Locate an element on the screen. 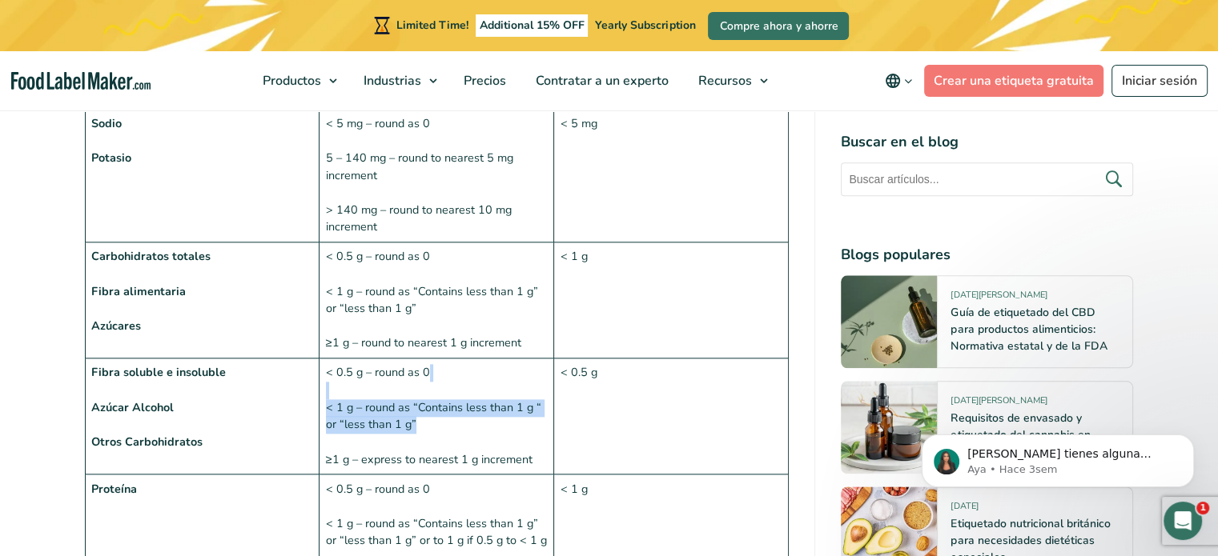 Image resolution: width=1218 pixels, height=556 pixels. span: Yearly Subscription is located at coordinates (644, 25).